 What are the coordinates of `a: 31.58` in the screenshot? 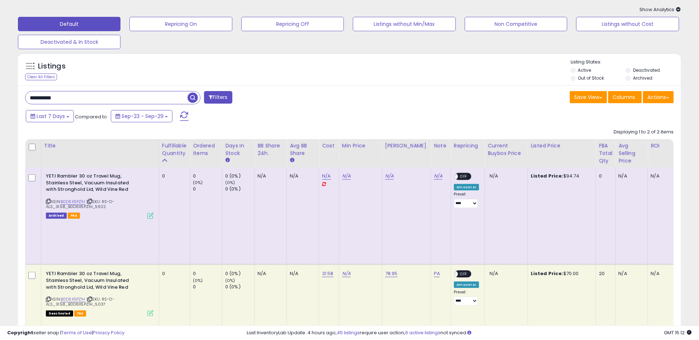 It's located at (328, 274).